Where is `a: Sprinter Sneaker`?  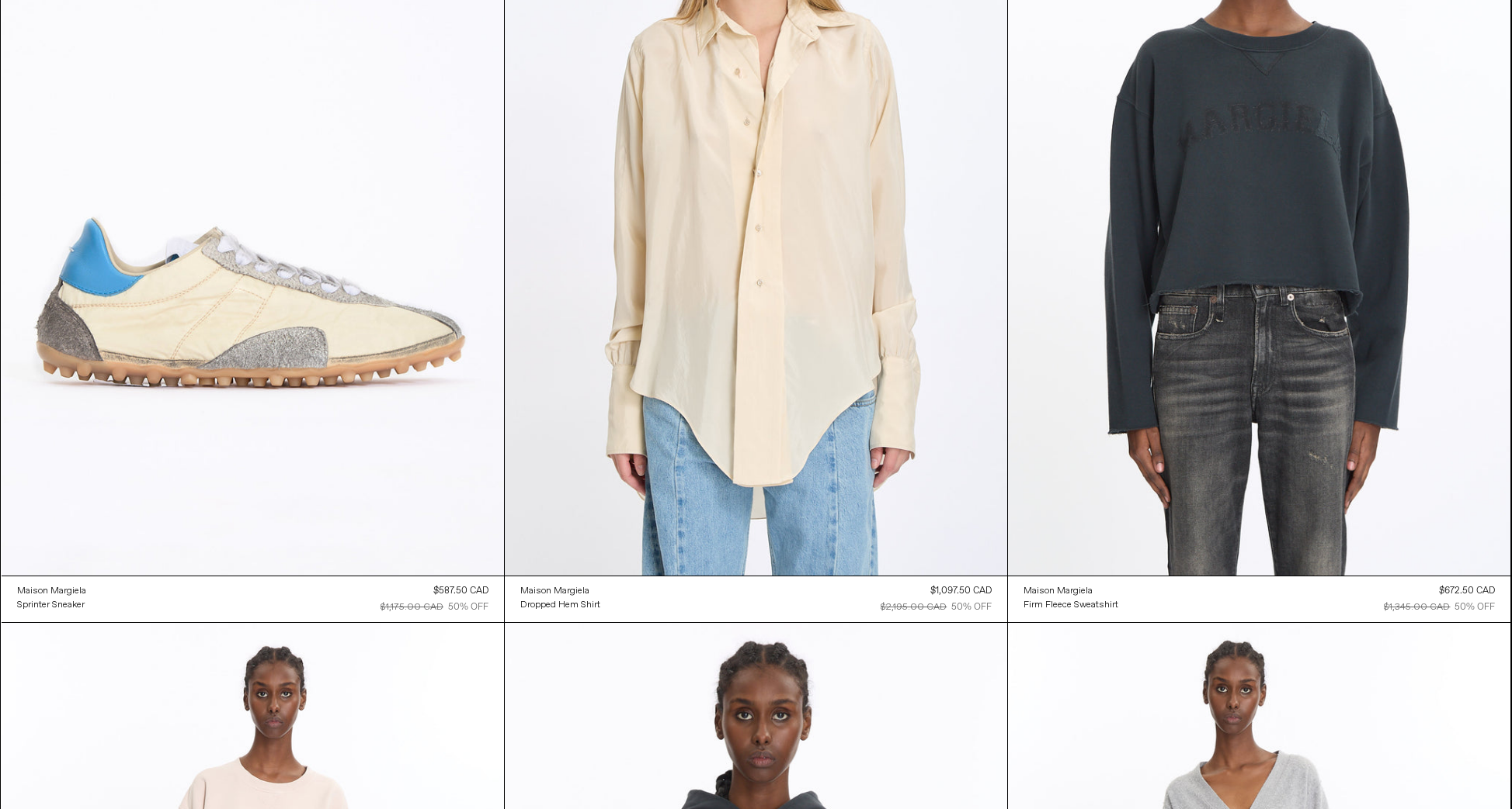
a: Sprinter Sneaker is located at coordinates (51, 606).